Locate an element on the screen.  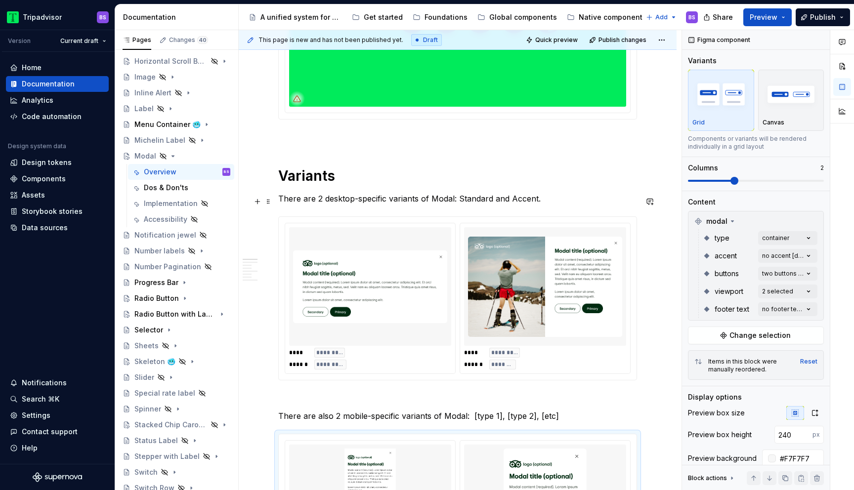
div: 2 selected is located at coordinates (778, 292).